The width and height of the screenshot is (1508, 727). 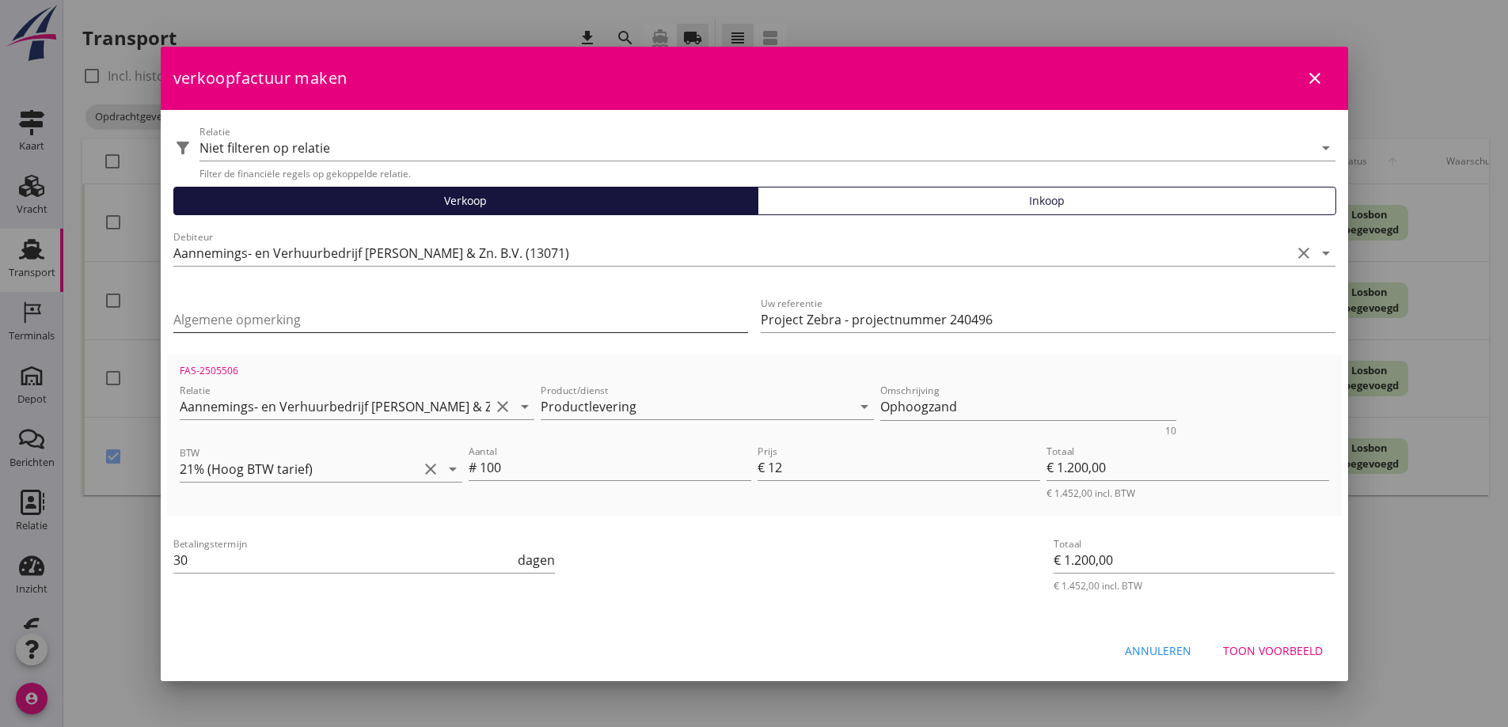 I want to click on div: verkoopfactuur maken, so click(x=754, y=78).